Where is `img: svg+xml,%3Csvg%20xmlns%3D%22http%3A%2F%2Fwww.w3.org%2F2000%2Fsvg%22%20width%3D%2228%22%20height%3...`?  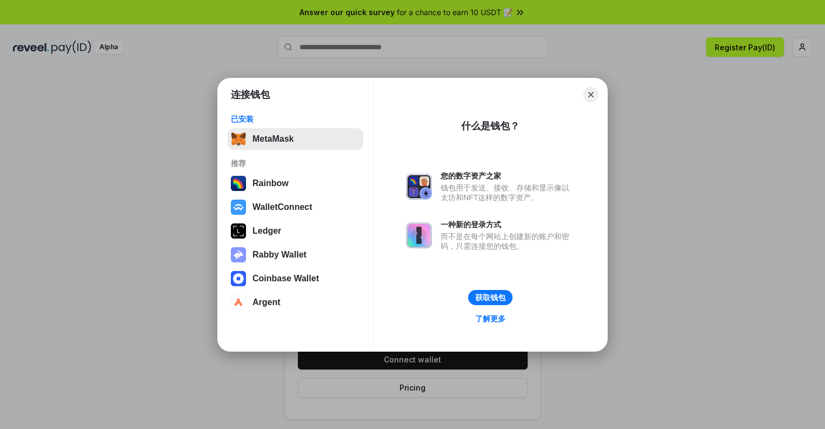 img: svg+xml,%3Csvg%20xmlns%3D%22http%3A%2F%2Fwww.w3.org%2F2000%2Fsvg%22%20width%3D%2228%22%20height%3... is located at coordinates (238, 231).